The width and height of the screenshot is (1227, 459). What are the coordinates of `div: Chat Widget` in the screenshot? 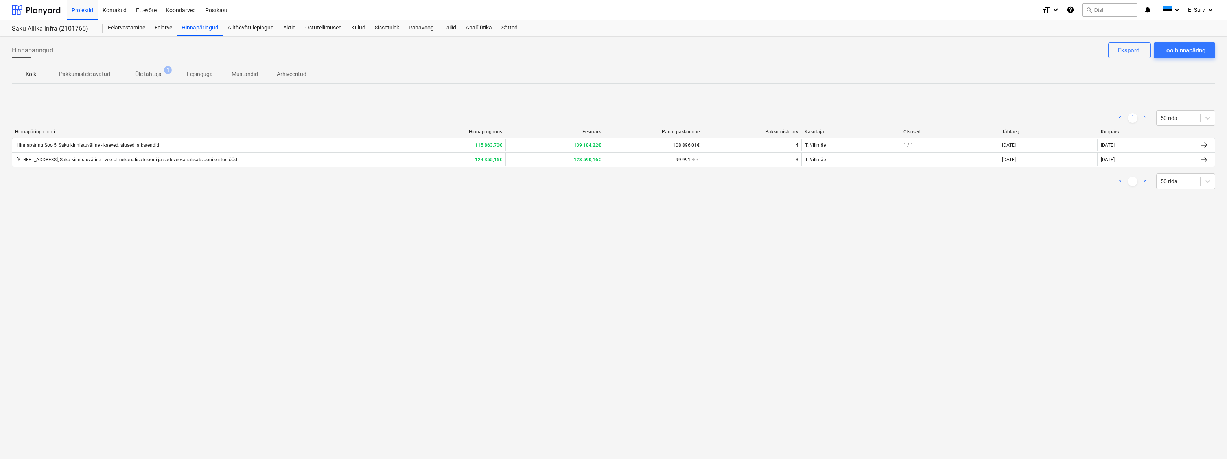 It's located at (1207, 440).